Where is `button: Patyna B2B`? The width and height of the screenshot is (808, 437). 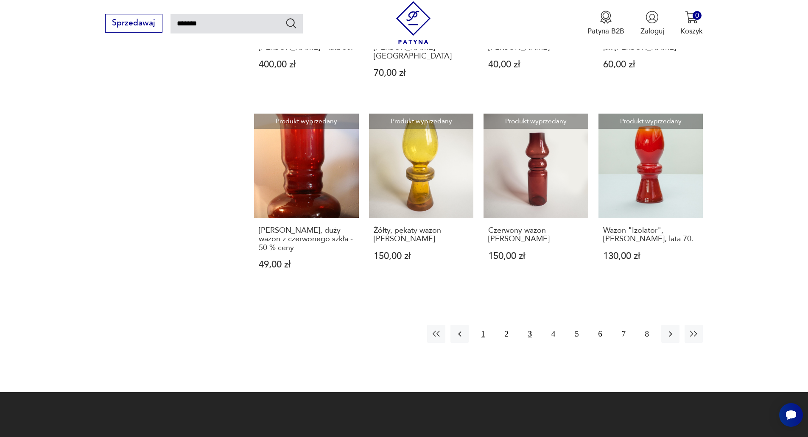 button: Patyna B2B is located at coordinates (606, 23).